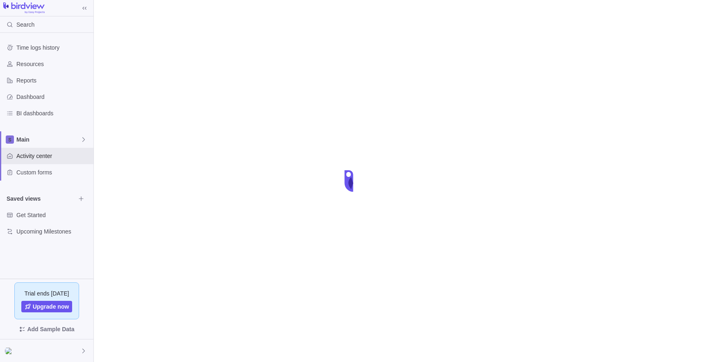 This screenshot has height=362, width=705. I want to click on span: Search, so click(25, 25).